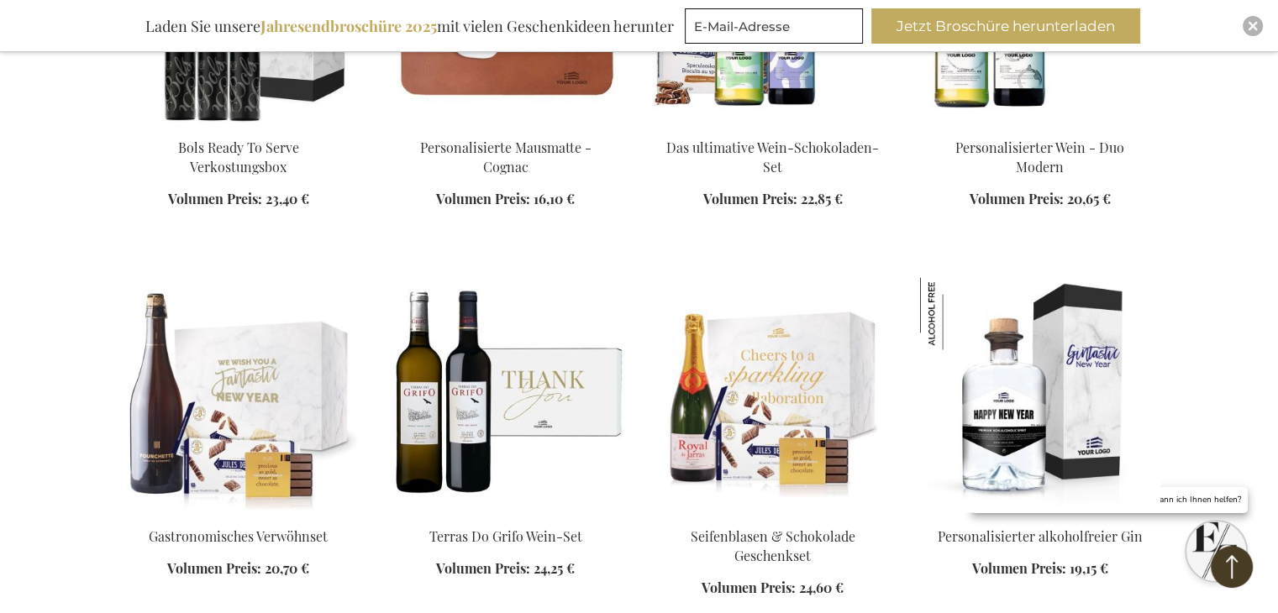  What do you see at coordinates (773, 199) in the screenshot?
I see `a: Volumen Preis: 22,85 €` at bounding box center [773, 199].